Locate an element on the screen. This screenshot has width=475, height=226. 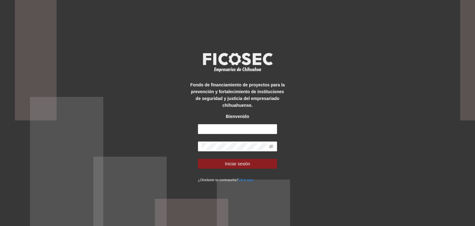
button: Iniciar sesión is located at coordinates (237, 164).